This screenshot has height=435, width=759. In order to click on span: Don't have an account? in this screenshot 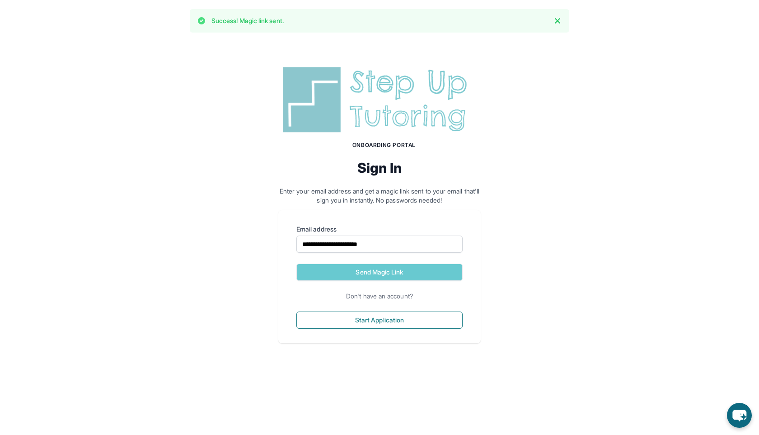, I will do `click(380, 296)`.